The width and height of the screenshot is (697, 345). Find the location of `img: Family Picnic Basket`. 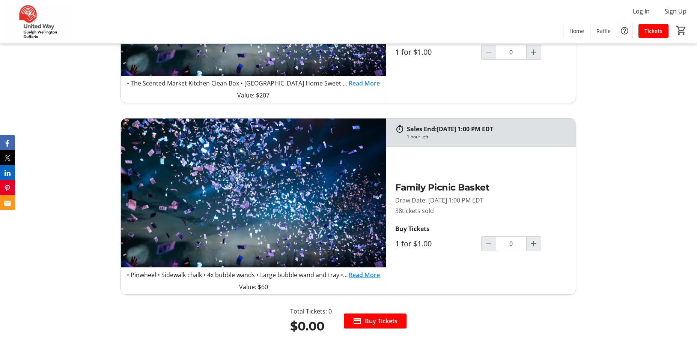

img: Family Picnic Basket is located at coordinates (253, 193).